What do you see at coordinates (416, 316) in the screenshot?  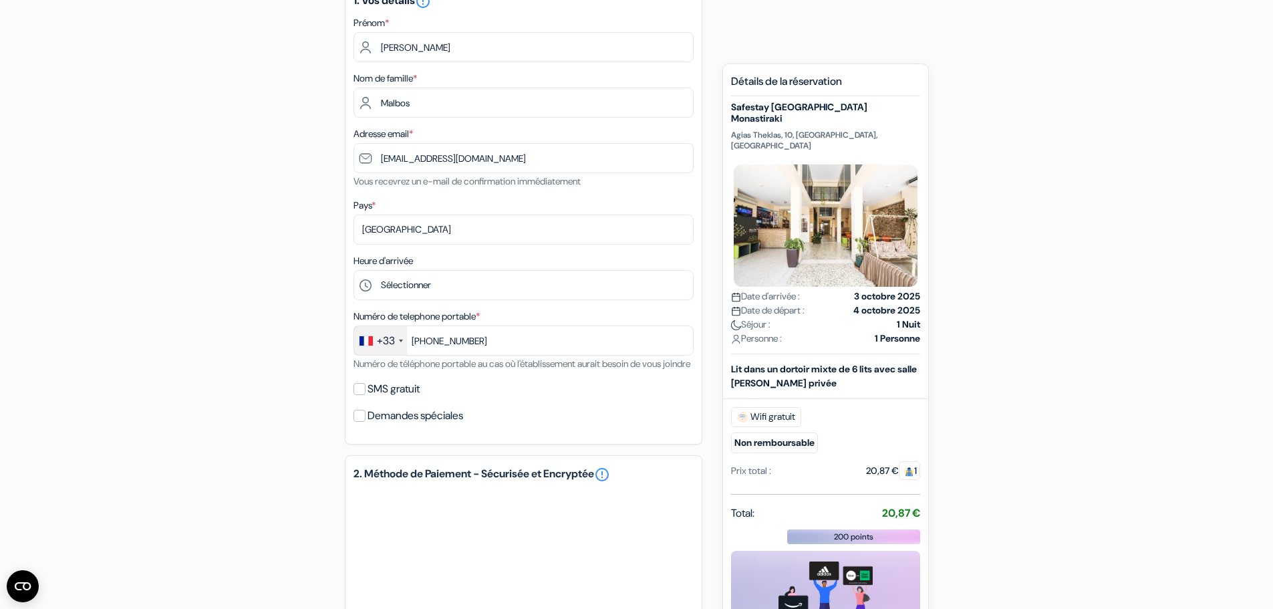 I see `label: Numéro de telephone portable` at bounding box center [416, 316].